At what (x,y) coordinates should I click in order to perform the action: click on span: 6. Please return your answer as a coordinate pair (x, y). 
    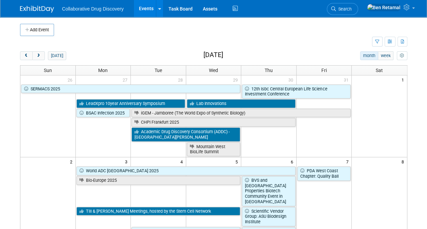
    Looking at the image, I should click on (293, 161).